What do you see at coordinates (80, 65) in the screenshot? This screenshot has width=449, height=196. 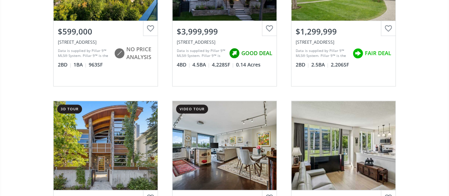 I see `span: 1 BA` at bounding box center [80, 65].